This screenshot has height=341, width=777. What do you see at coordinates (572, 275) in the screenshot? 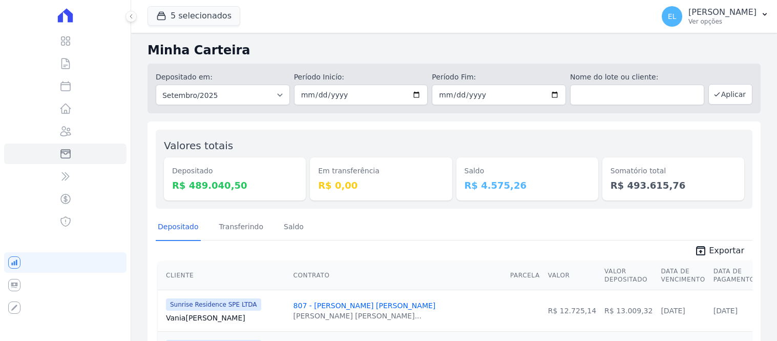
I see `th: Valor` at bounding box center [572, 275].